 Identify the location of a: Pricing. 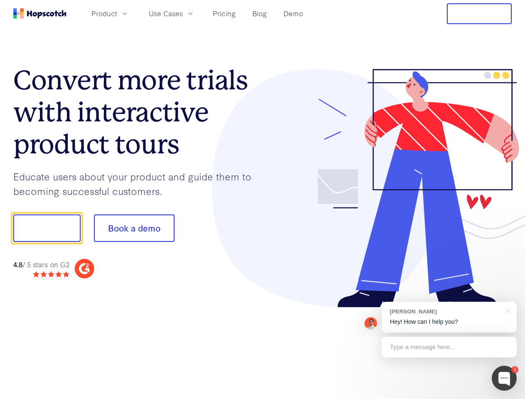
(224, 13).